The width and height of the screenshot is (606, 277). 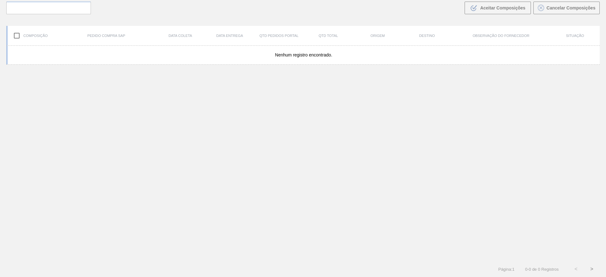 I want to click on span: Nenhum registro encontrado., so click(x=303, y=55).